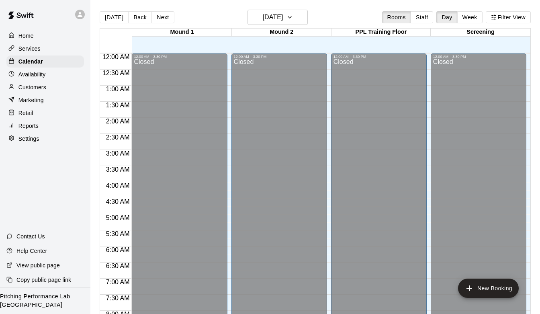  I want to click on div: Retail, so click(45, 113).